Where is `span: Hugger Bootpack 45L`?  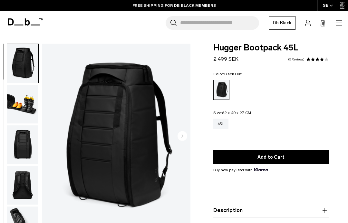
span: Hugger Bootpack 45L is located at coordinates (271, 48).